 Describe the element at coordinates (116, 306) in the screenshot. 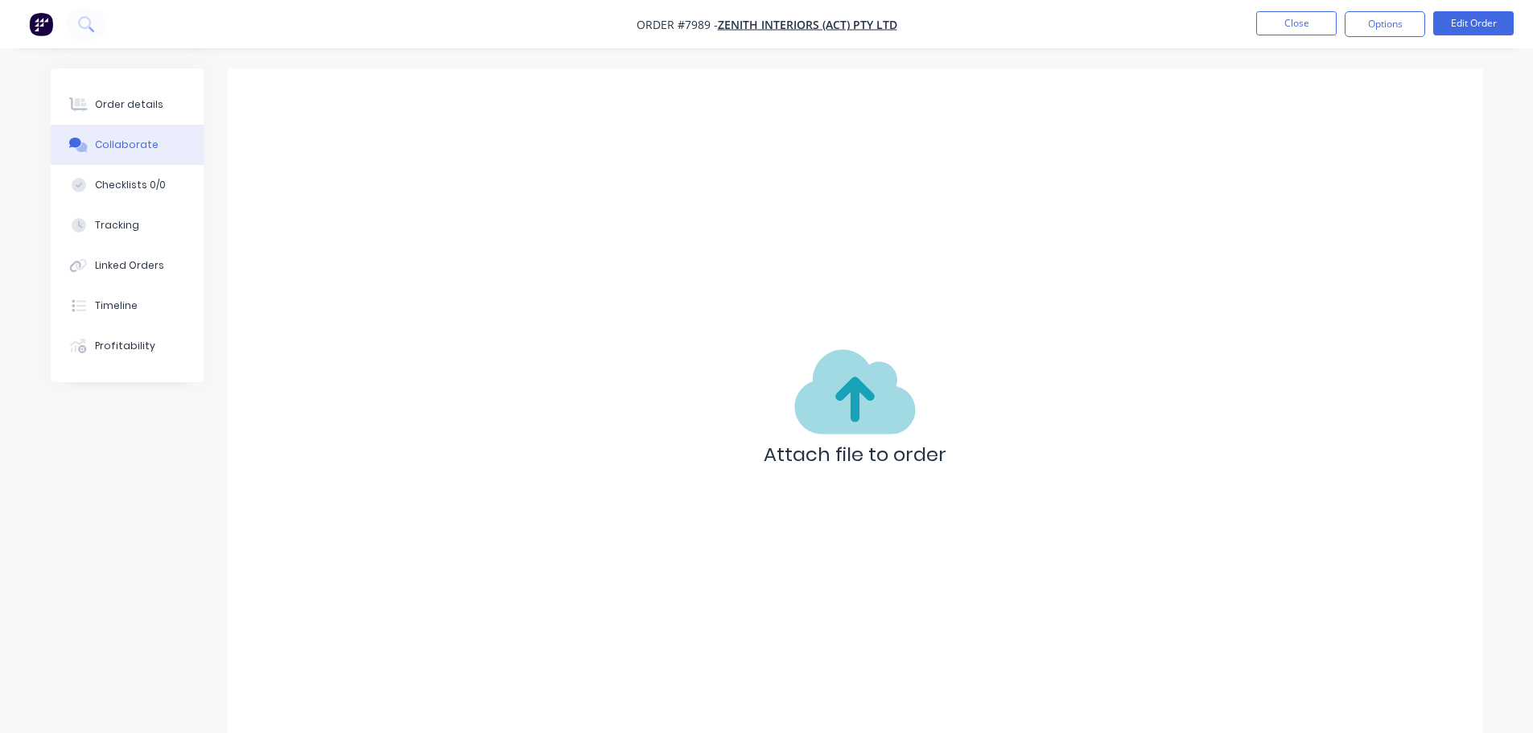

I see `div: Timeline` at that location.